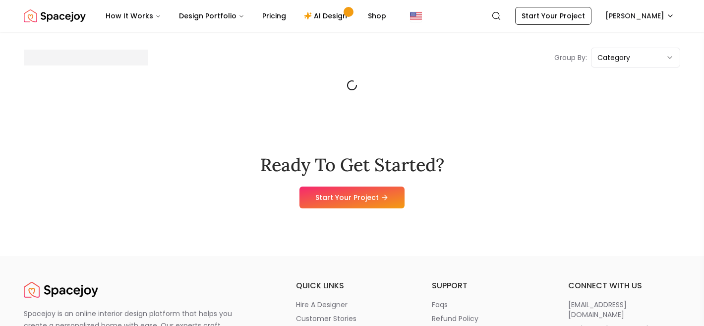 The image size is (704, 326). What do you see at coordinates (212, 16) in the screenshot?
I see `button: Design Portfolio` at bounding box center [212, 16].